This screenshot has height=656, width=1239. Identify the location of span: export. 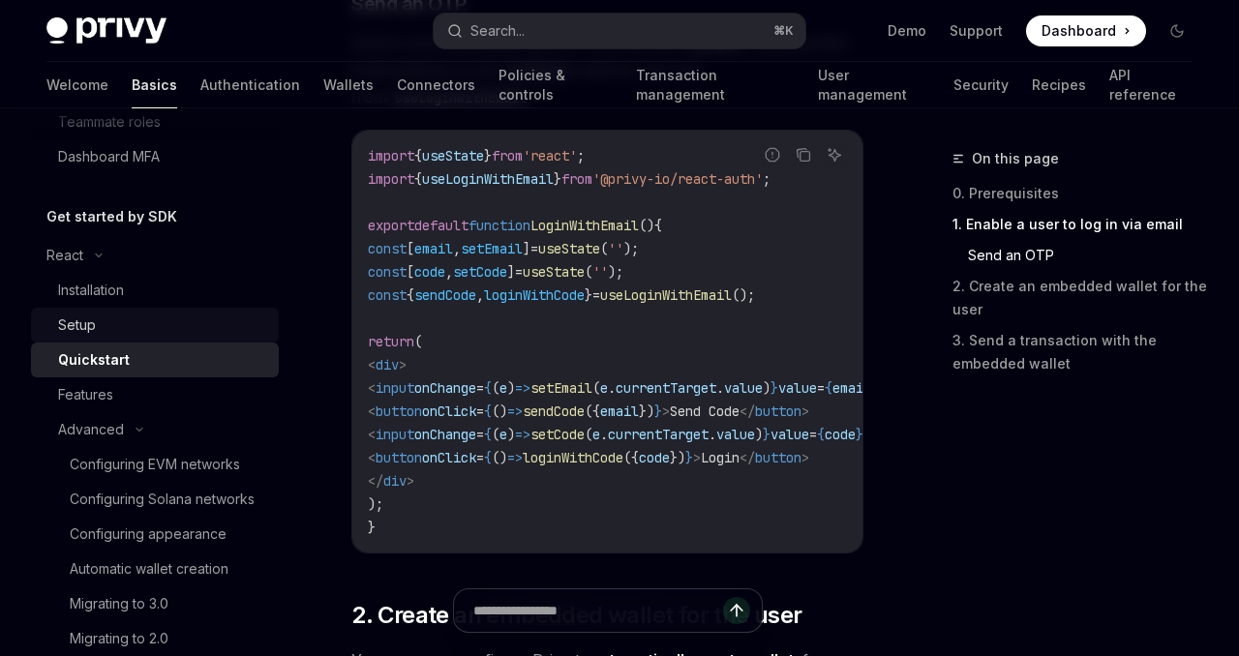
(391, 226).